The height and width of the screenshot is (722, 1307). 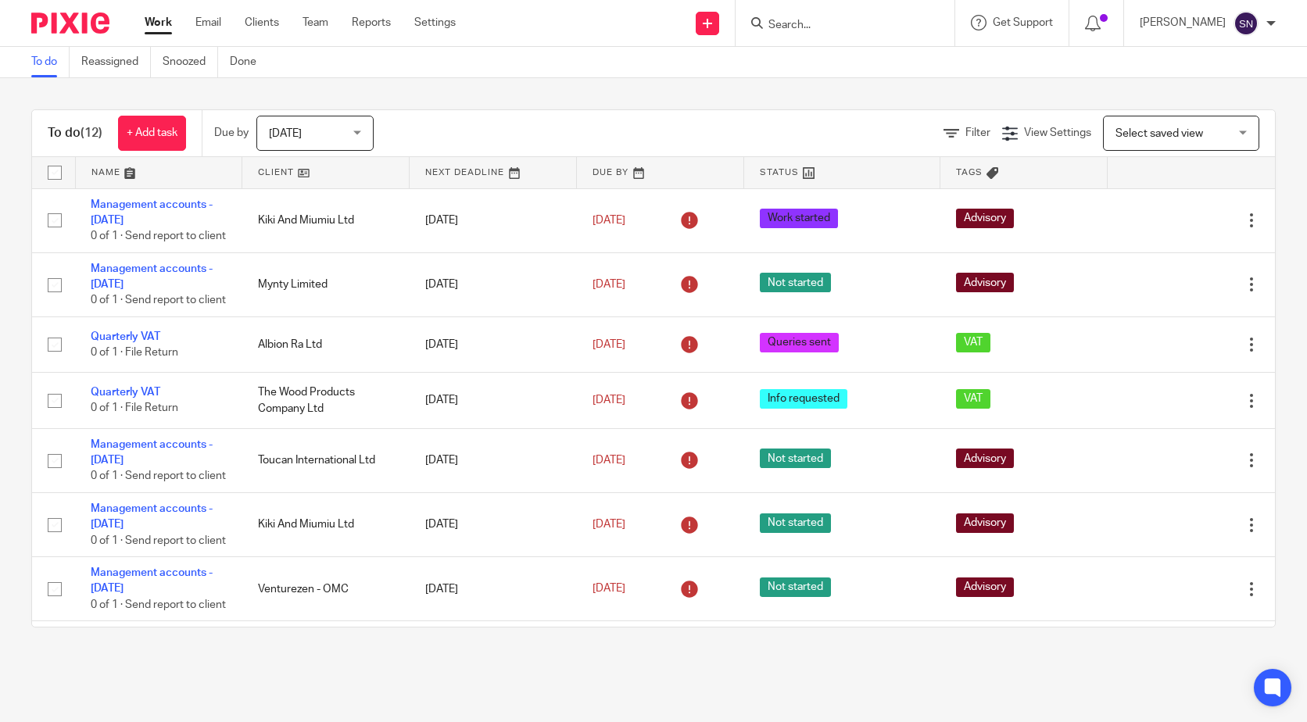 What do you see at coordinates (50, 62) in the screenshot?
I see `a: To do` at bounding box center [50, 62].